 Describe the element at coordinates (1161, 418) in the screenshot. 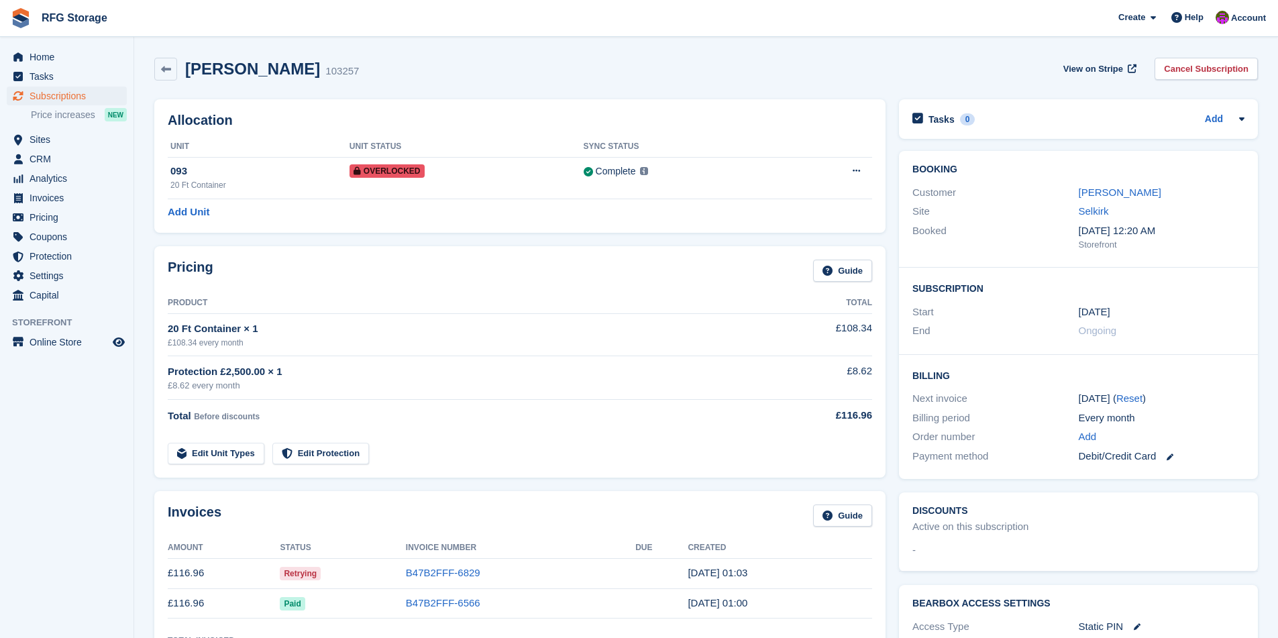

I see `div: Every month` at that location.